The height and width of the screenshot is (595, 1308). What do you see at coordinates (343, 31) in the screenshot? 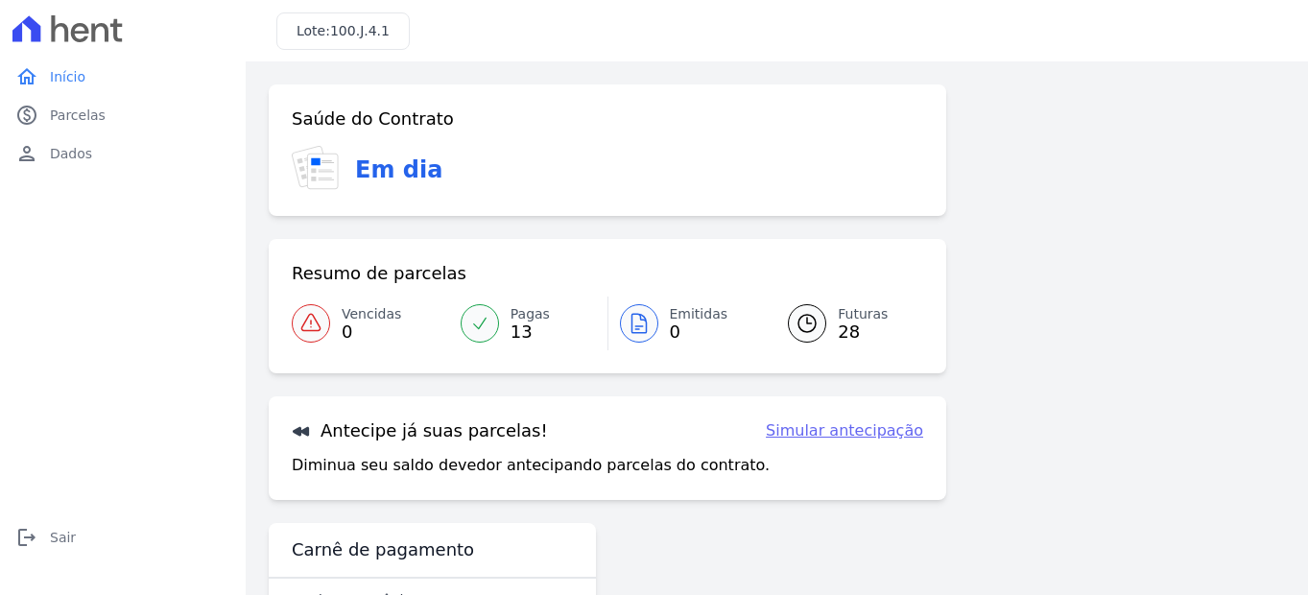
I see `h3: Lote:` at bounding box center [343, 31].